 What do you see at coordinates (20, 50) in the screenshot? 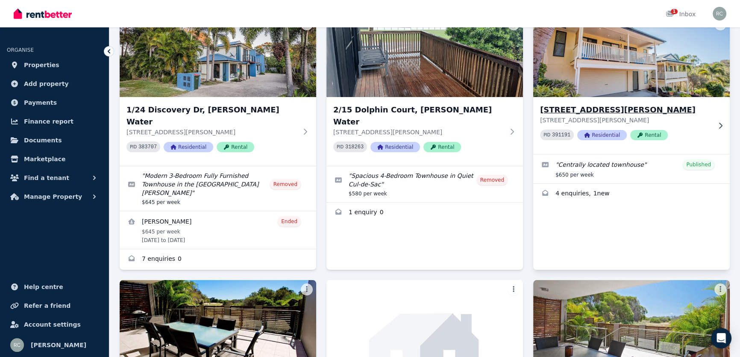
I see `span: ORGANISE` at bounding box center [20, 50].